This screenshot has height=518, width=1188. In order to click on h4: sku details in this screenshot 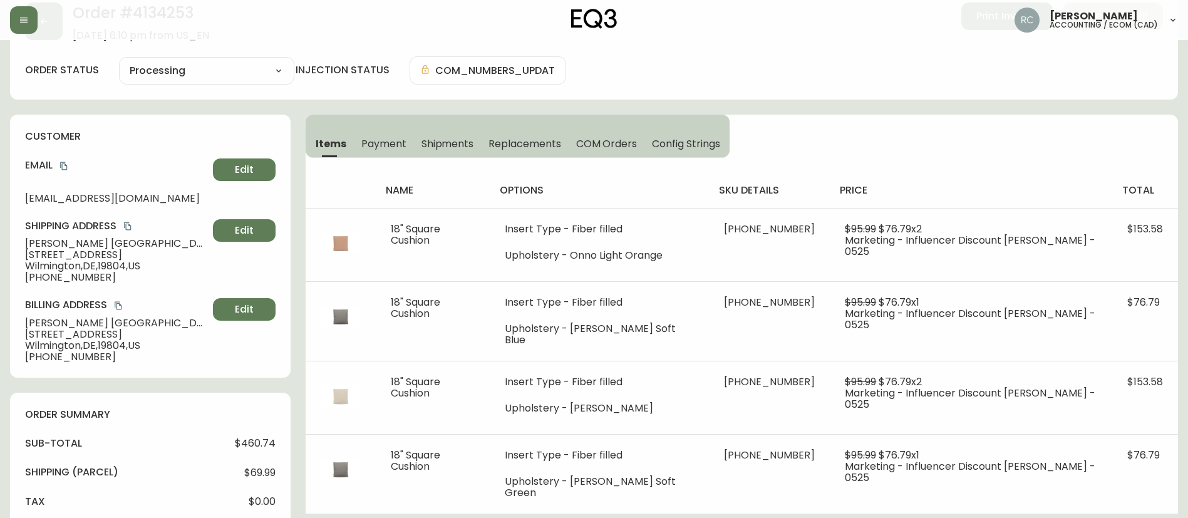, I will do `click(769, 190)`.